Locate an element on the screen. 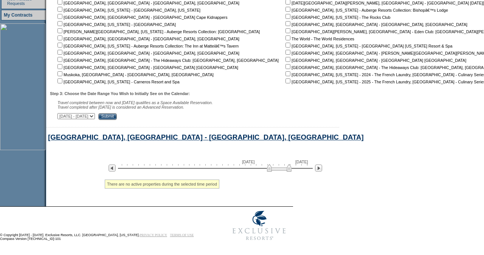  a: My Contracts is located at coordinates (18, 15).